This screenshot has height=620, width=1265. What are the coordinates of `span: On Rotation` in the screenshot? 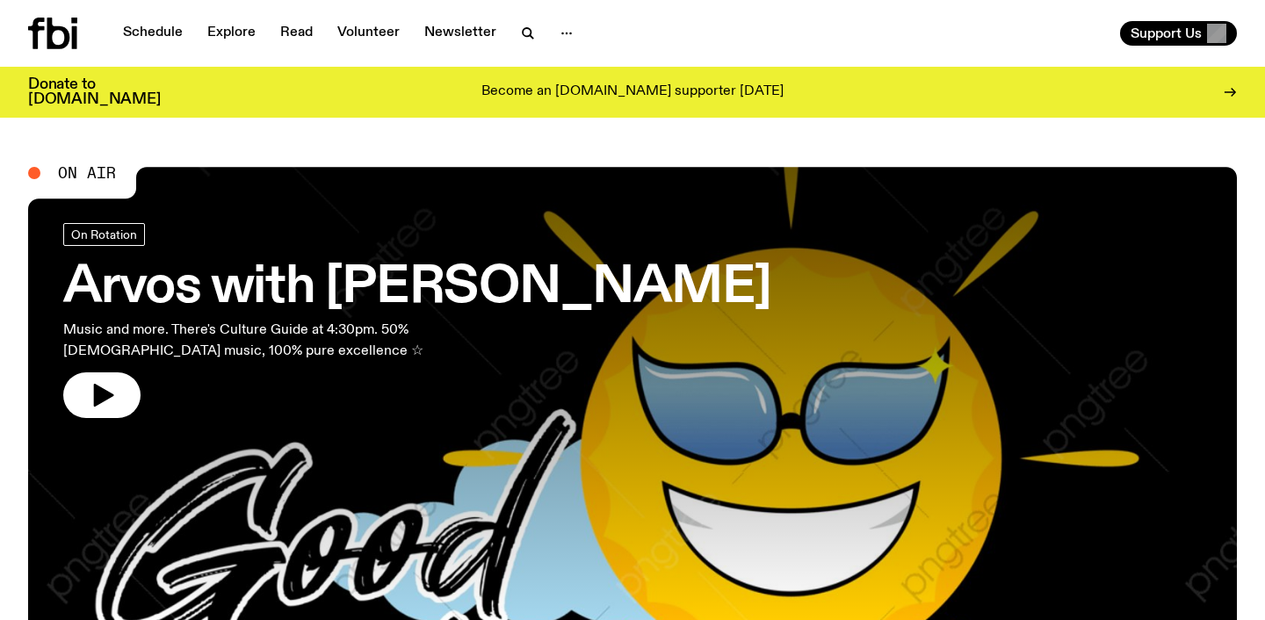 It's located at (104, 234).